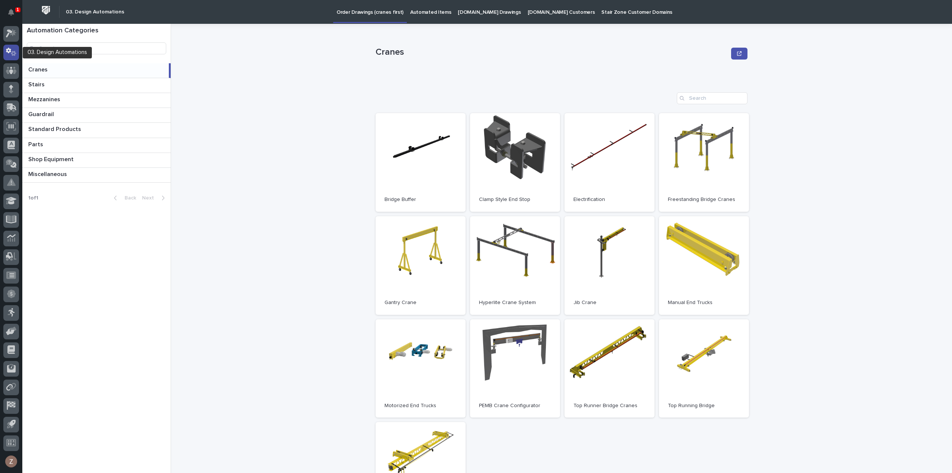 This screenshot has width=952, height=473. Describe the element at coordinates (421, 265) in the screenshot. I see `a: Gantry Crane` at that location.